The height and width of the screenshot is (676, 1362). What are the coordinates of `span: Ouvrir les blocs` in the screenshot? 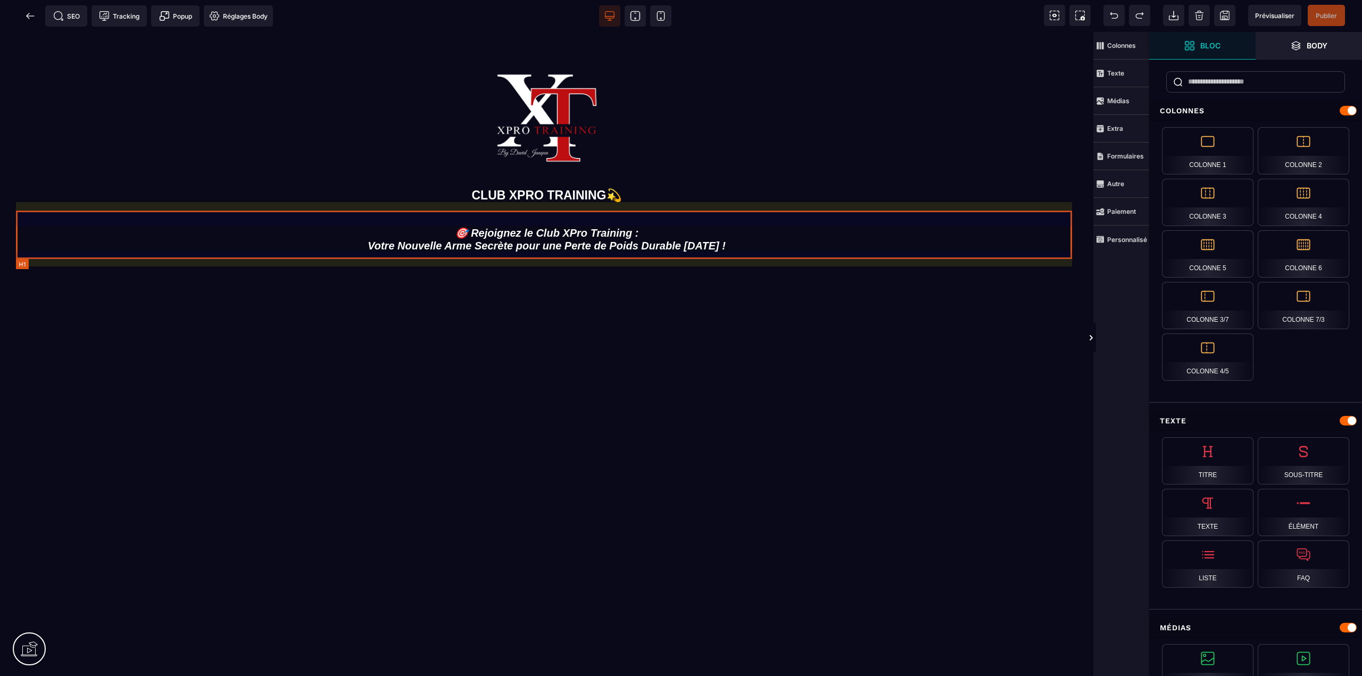 It's located at (1202, 46).